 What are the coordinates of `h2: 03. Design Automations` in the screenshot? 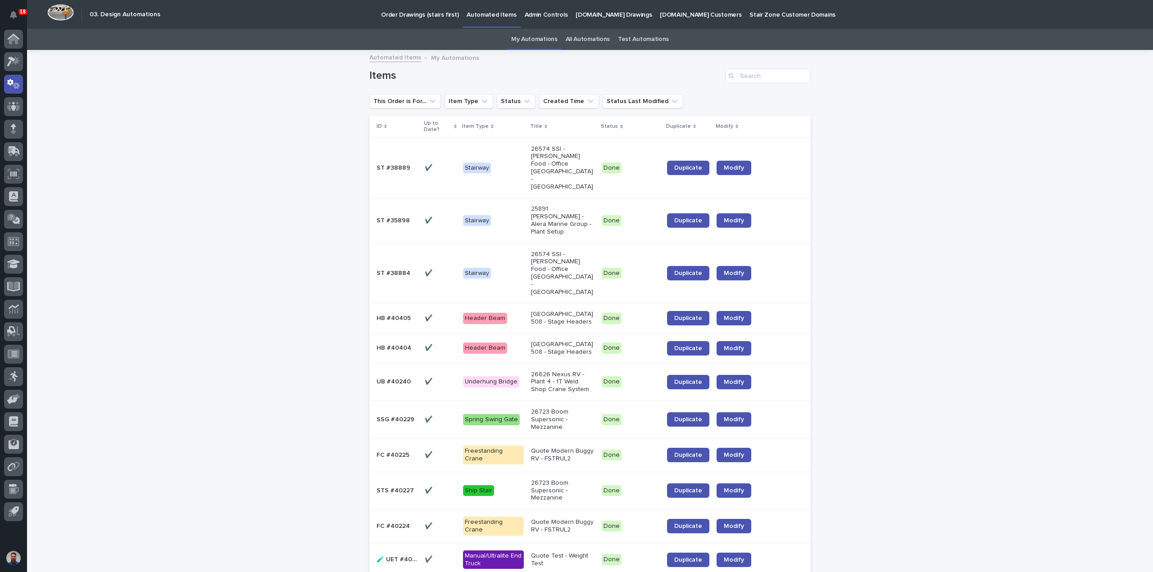 It's located at (125, 14).